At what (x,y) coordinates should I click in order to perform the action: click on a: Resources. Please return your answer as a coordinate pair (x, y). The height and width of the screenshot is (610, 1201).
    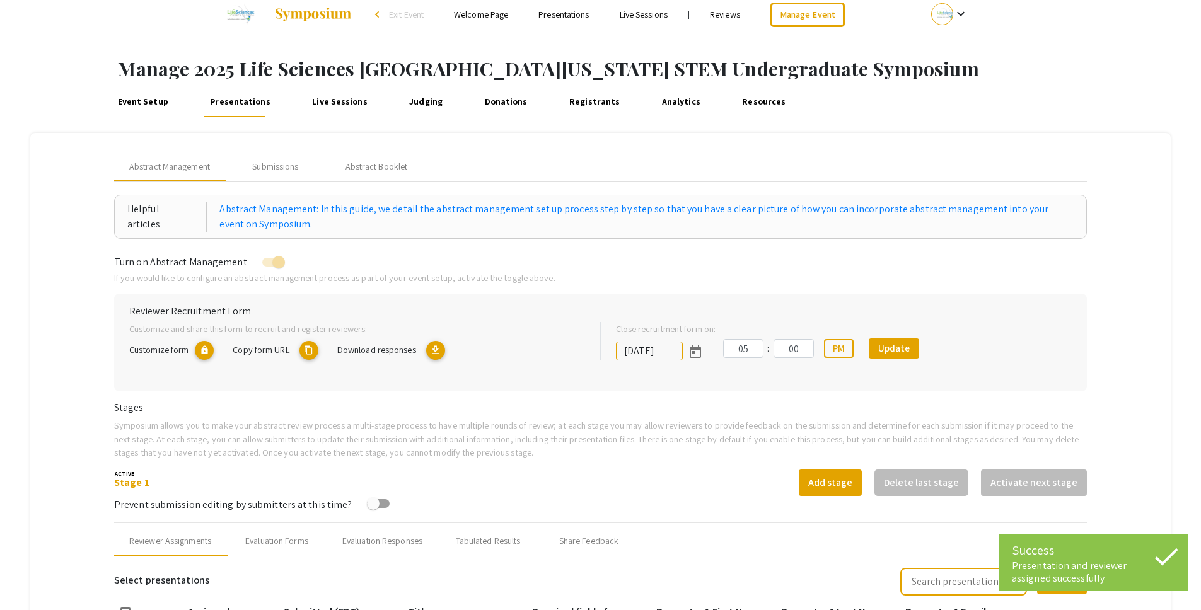
    Looking at the image, I should click on (764, 102).